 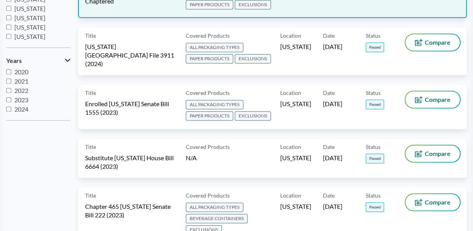 I want to click on button: Years, so click(x=38, y=61).